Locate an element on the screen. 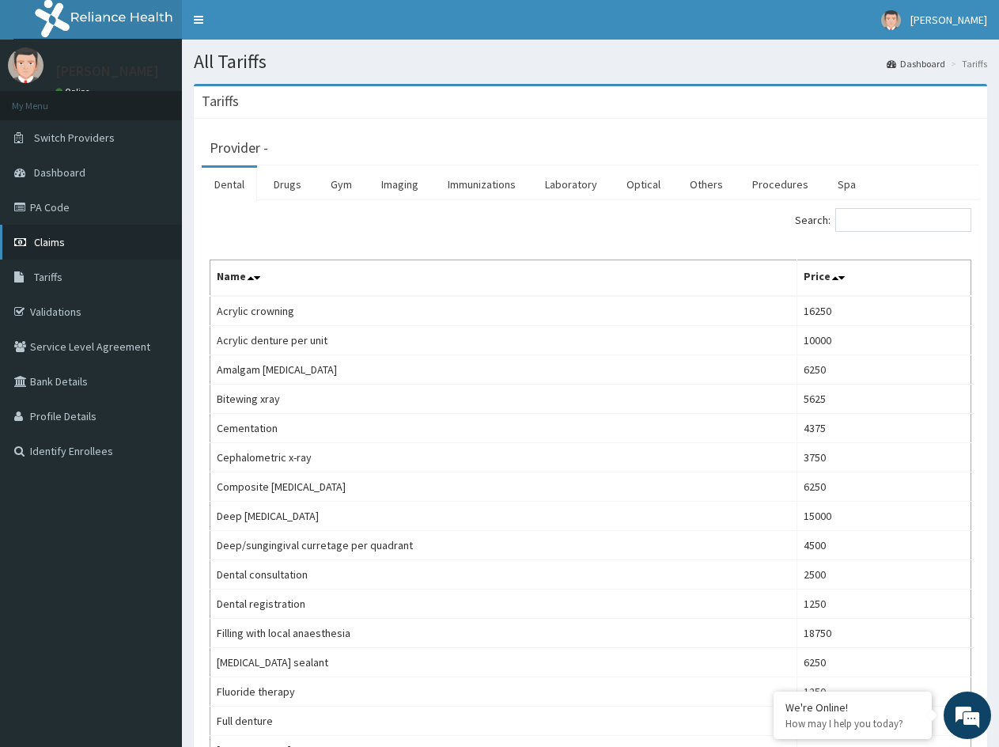 The image size is (999, 747). label: Search: is located at coordinates (883, 220).